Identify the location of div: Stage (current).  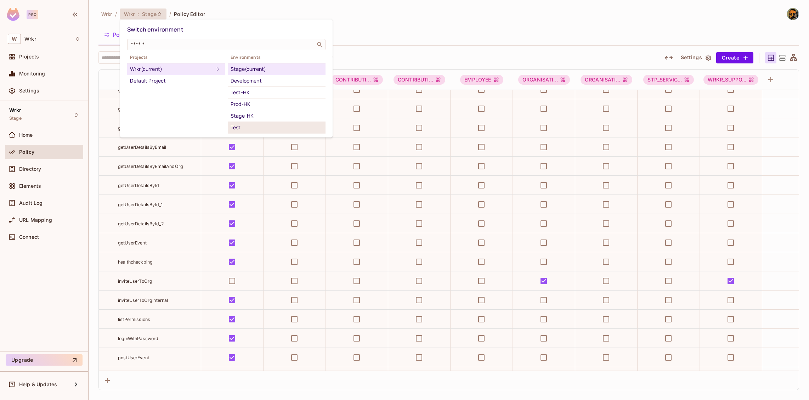
(277, 69).